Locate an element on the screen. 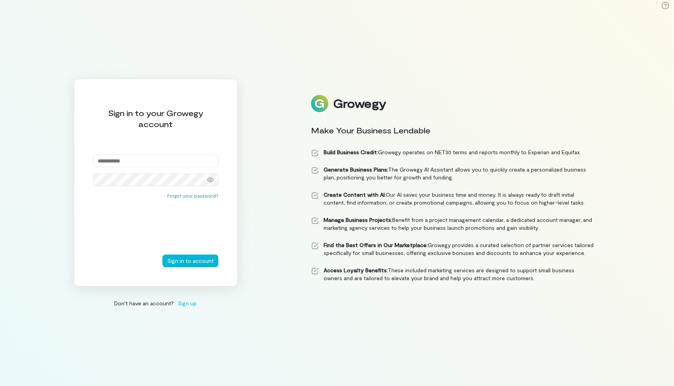 Image resolution: width=674 pixels, height=386 pixels. strong: Build Business Credit: is located at coordinates (351, 152).